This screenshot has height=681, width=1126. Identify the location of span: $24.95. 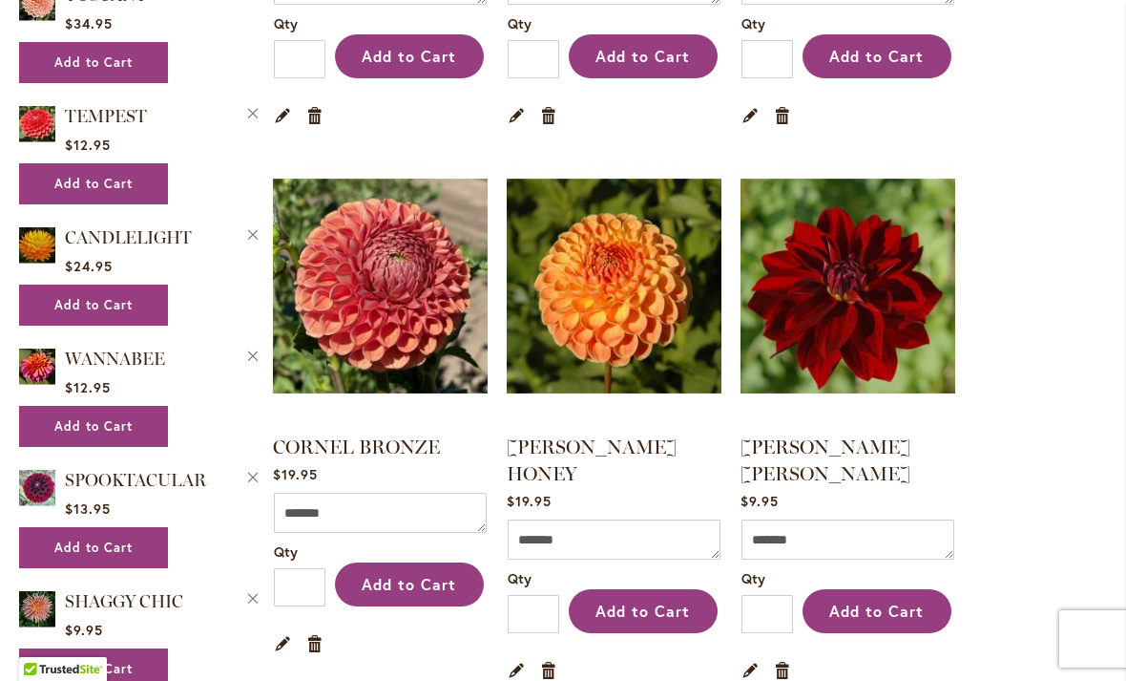
(89, 265).